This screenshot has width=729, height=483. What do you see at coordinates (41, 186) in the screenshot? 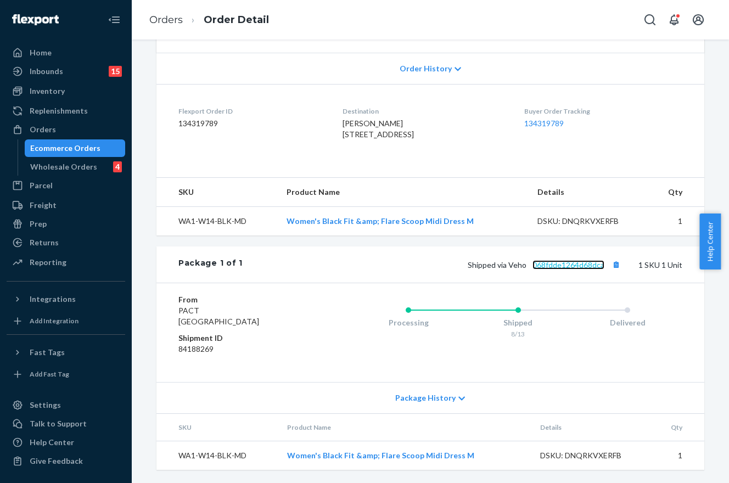
I see `div: Parcel` at bounding box center [41, 186].